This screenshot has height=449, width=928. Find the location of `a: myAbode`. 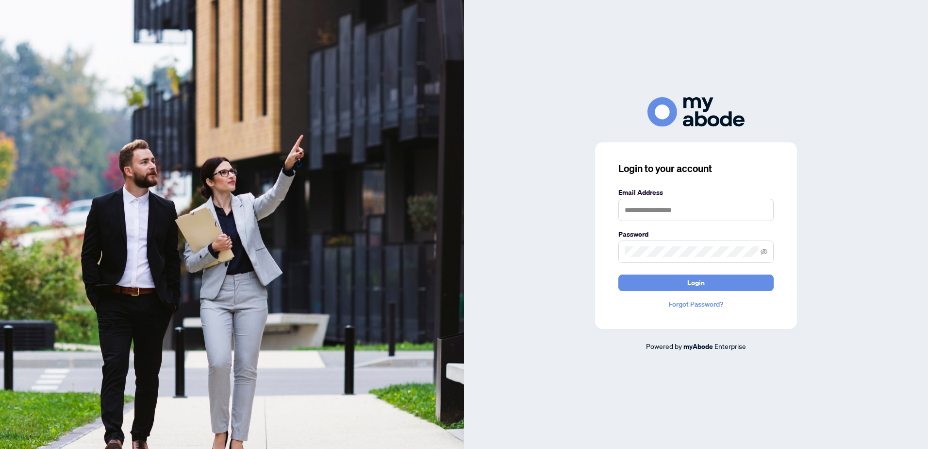

a: myAbode is located at coordinates (698, 346).